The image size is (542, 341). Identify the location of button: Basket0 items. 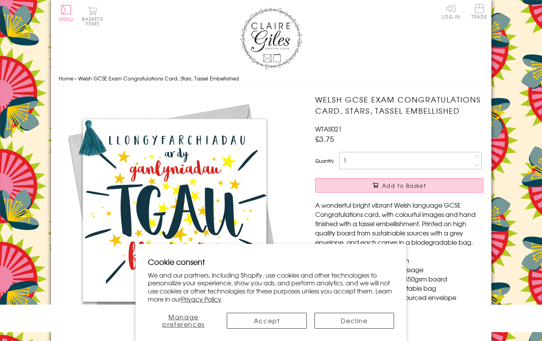
(92, 16).